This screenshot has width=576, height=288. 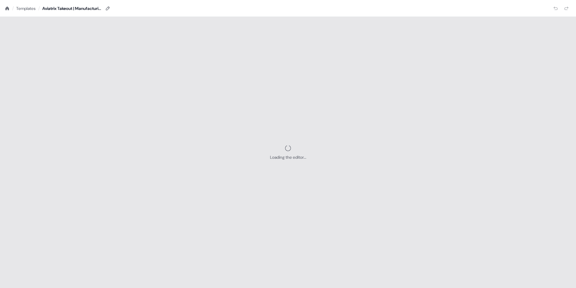 What do you see at coordinates (288, 157) in the screenshot?
I see `div: Loading the editor...` at bounding box center [288, 157].